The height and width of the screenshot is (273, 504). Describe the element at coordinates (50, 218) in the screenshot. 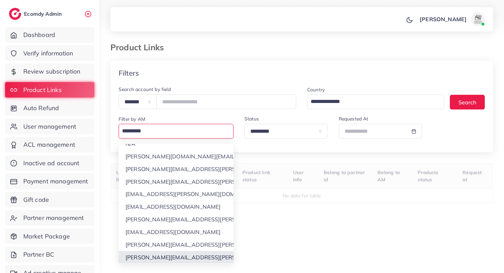

I see `a: Partner management` at that location.